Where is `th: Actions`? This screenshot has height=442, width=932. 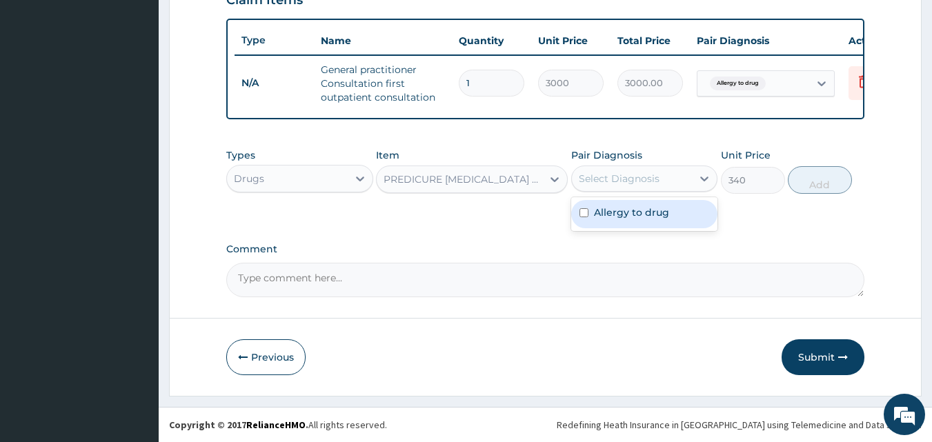
th: Actions is located at coordinates (876, 41).